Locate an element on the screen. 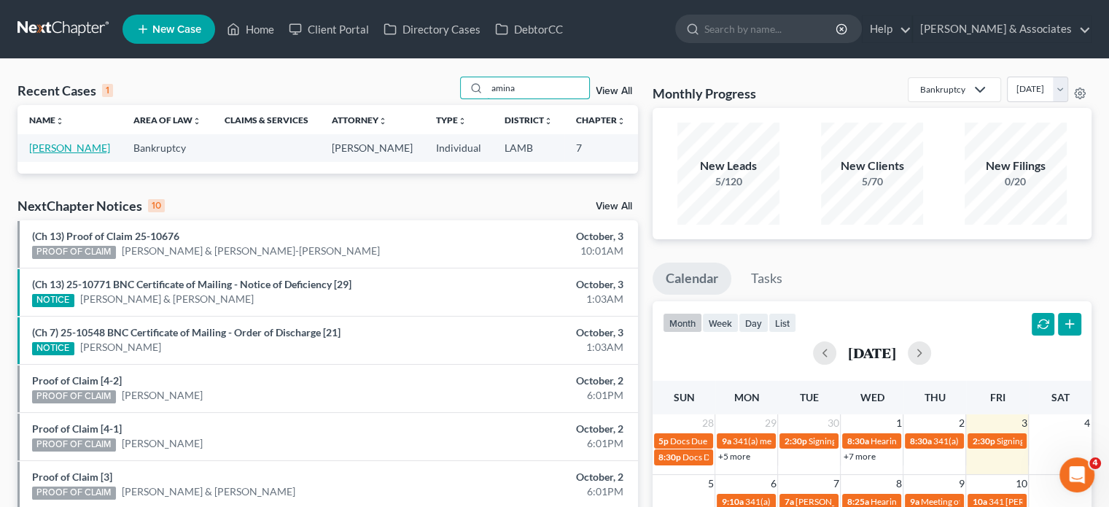 This screenshot has height=507, width=1109. a: (Ch 7) 25-10548 BNC Certificate of Mailing - Order of Discharge [21] is located at coordinates (186, 332).